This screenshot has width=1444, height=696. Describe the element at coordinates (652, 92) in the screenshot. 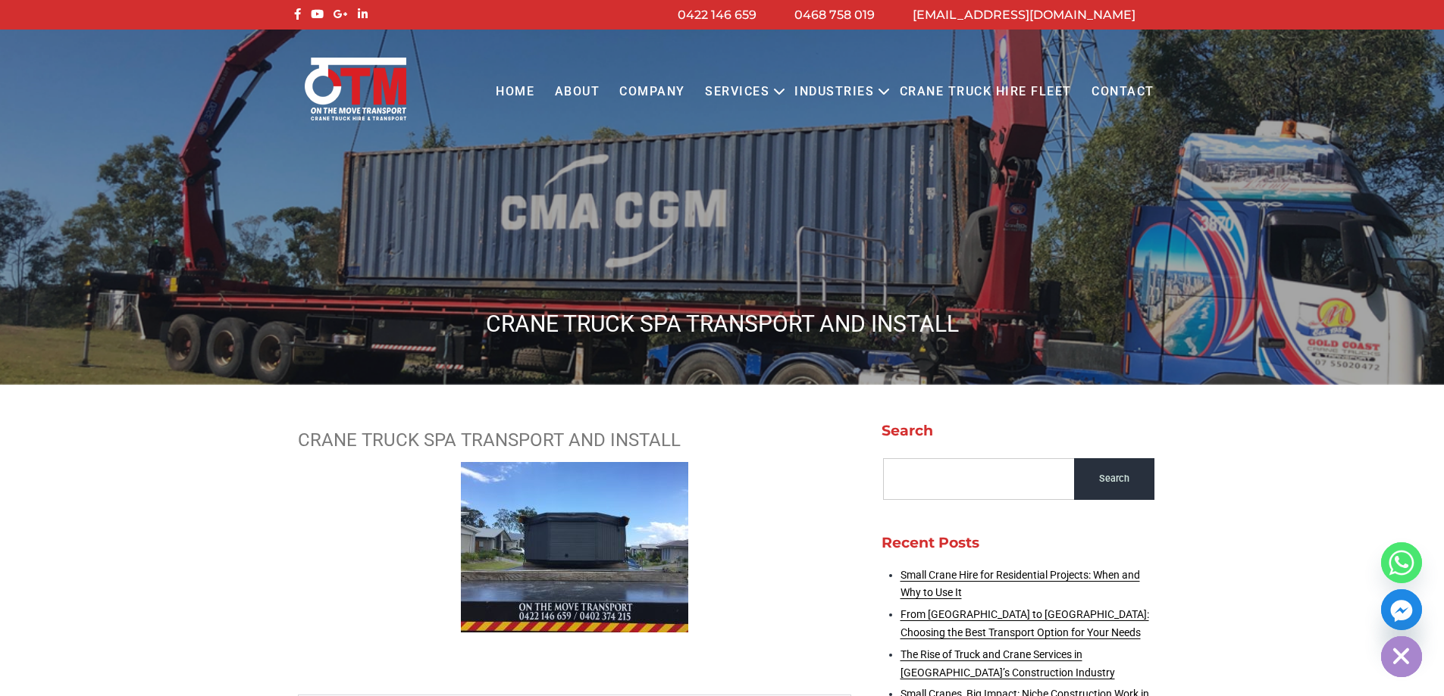

I see `a: COMPANY` at that location.